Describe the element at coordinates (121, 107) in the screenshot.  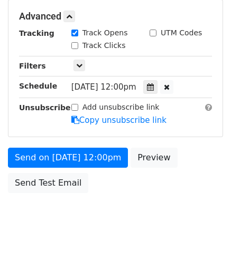
I see `label: Add unsubscribe link` at that location.